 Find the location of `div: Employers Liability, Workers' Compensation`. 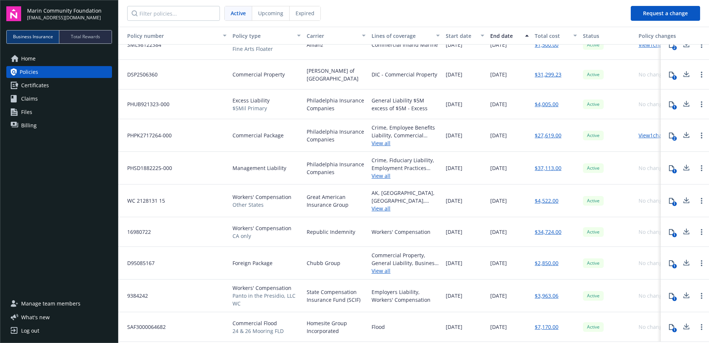

div: Employers Liability, Workers' Compensation is located at coordinates (406, 296).